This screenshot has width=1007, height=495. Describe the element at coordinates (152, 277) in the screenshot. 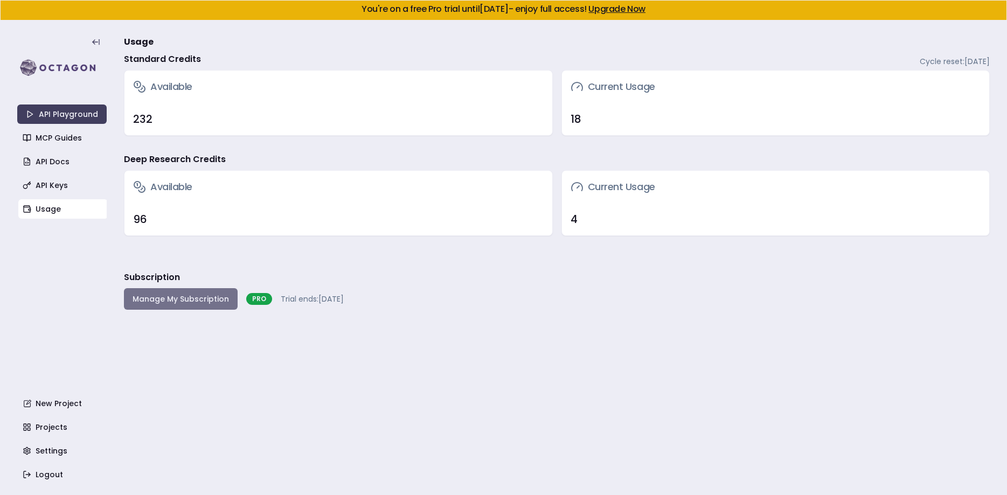

I see `h3: Subscription` at that location.